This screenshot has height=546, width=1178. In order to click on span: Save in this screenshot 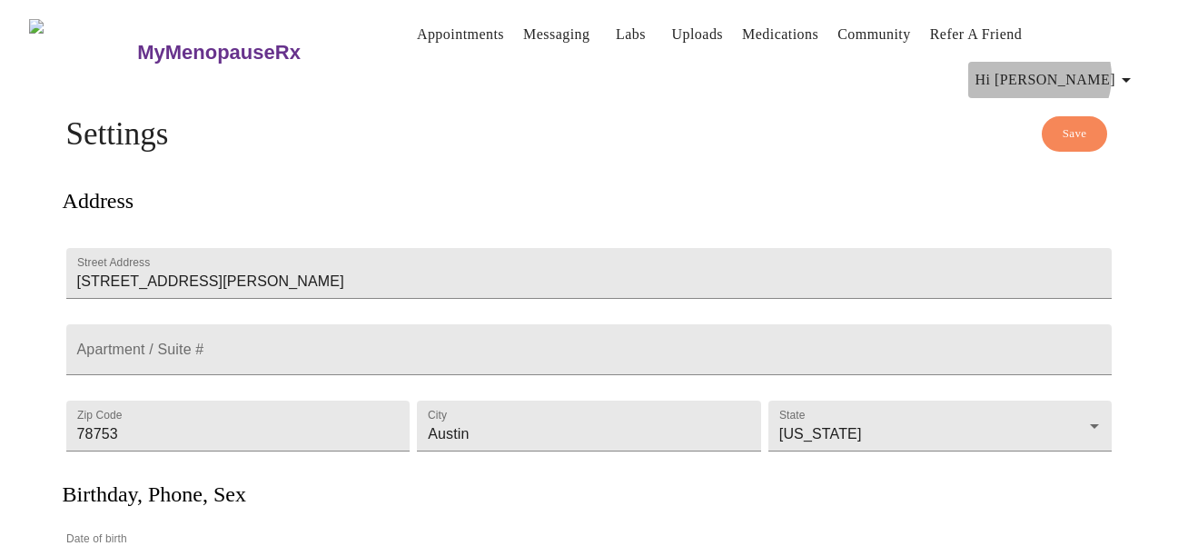, I will do `click(1075, 134)`.